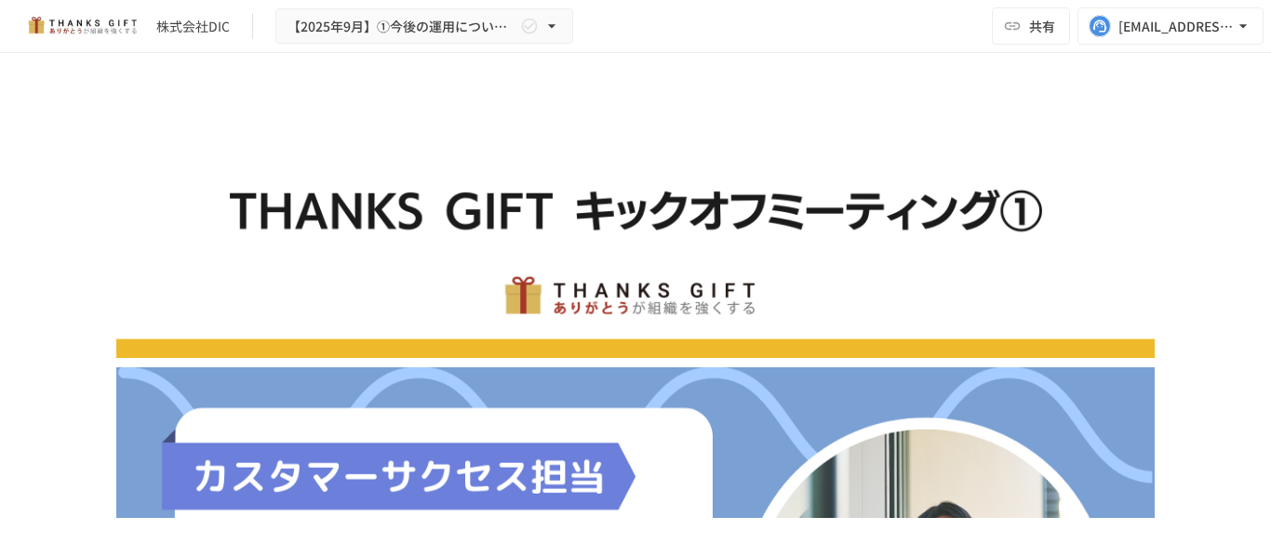 This screenshot has height=557, width=1271. Describe the element at coordinates (424, 26) in the screenshot. I see `button: 【2025年9月】①今後の運用についてのご案内/THANKS GIFTキックオフMTG` at that location.